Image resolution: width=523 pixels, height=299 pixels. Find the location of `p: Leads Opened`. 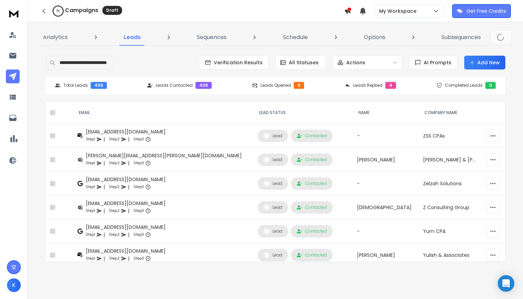

p: Leads Opened is located at coordinates (276, 85).